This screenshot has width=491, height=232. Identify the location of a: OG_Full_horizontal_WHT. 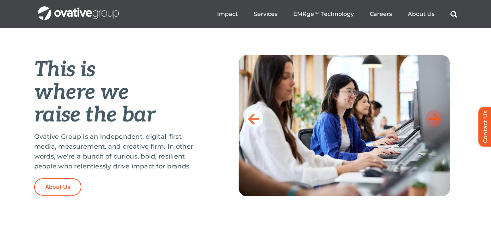
(78, 9).